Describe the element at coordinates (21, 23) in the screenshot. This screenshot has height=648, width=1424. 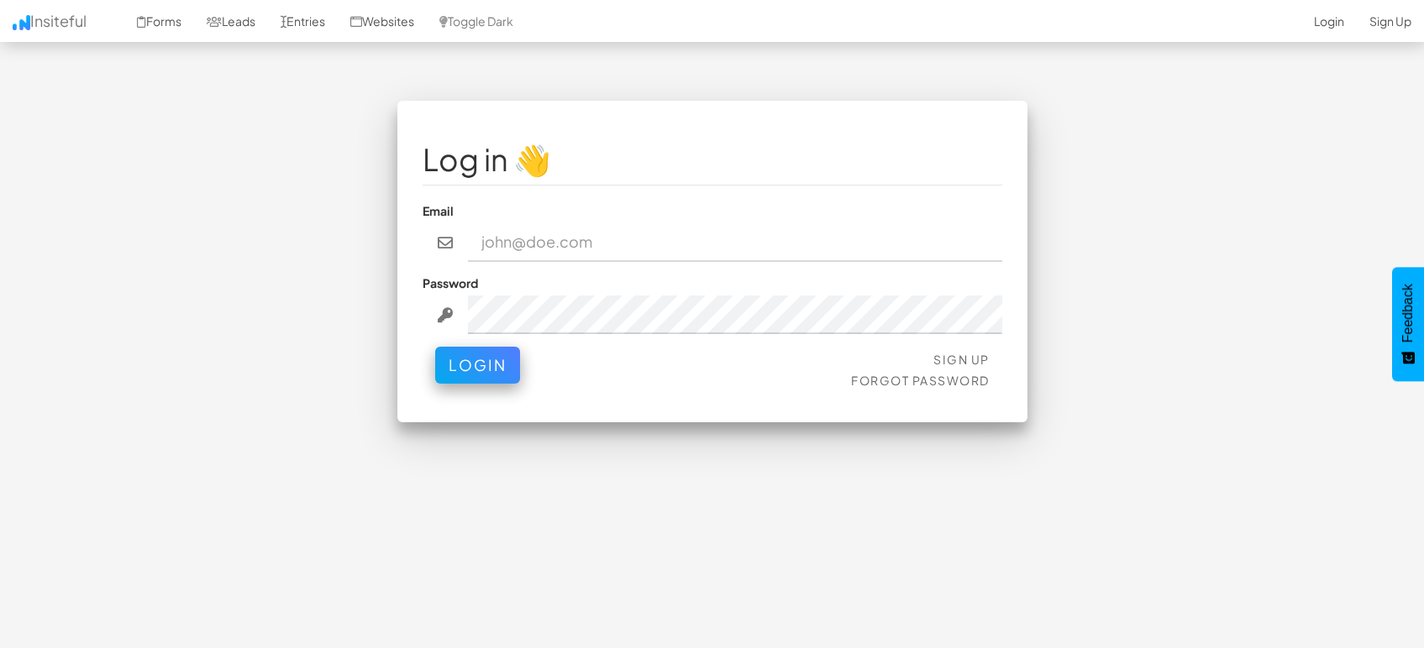
I see `img: icon.png` at that location.